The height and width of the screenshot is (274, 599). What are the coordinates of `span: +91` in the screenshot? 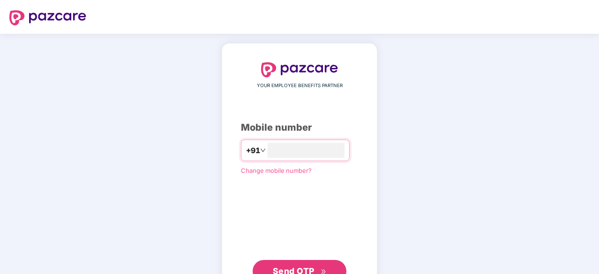 It's located at (253, 150).